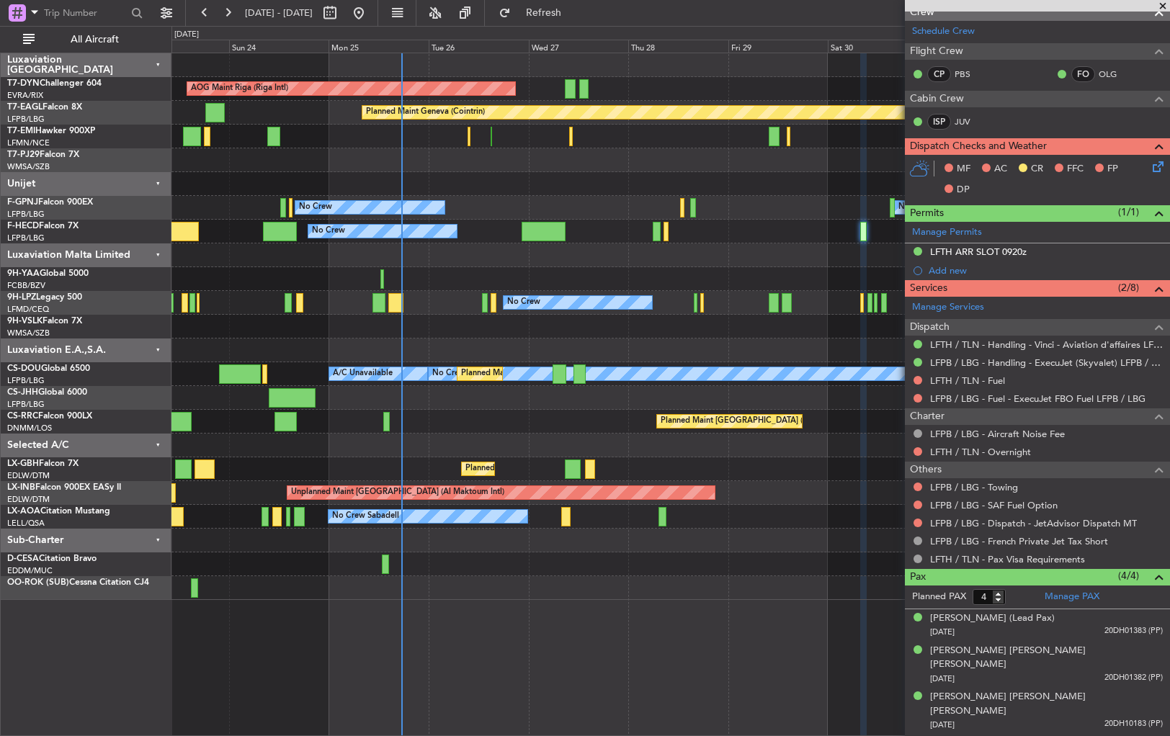 The height and width of the screenshot is (736, 1170). I want to click on a: LFMD/CEQ, so click(28, 309).